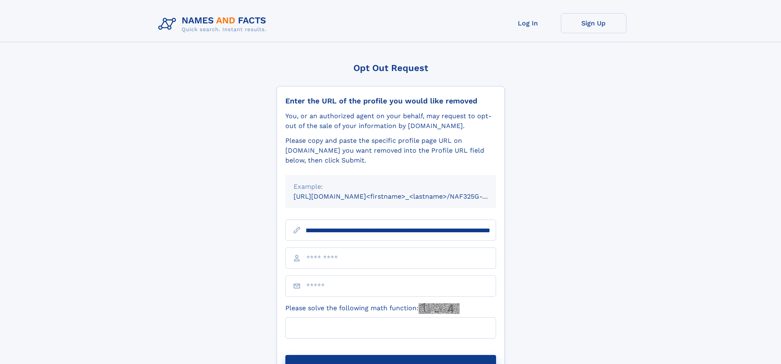  I want to click on img: Logo Names and Facts, so click(214, 24).